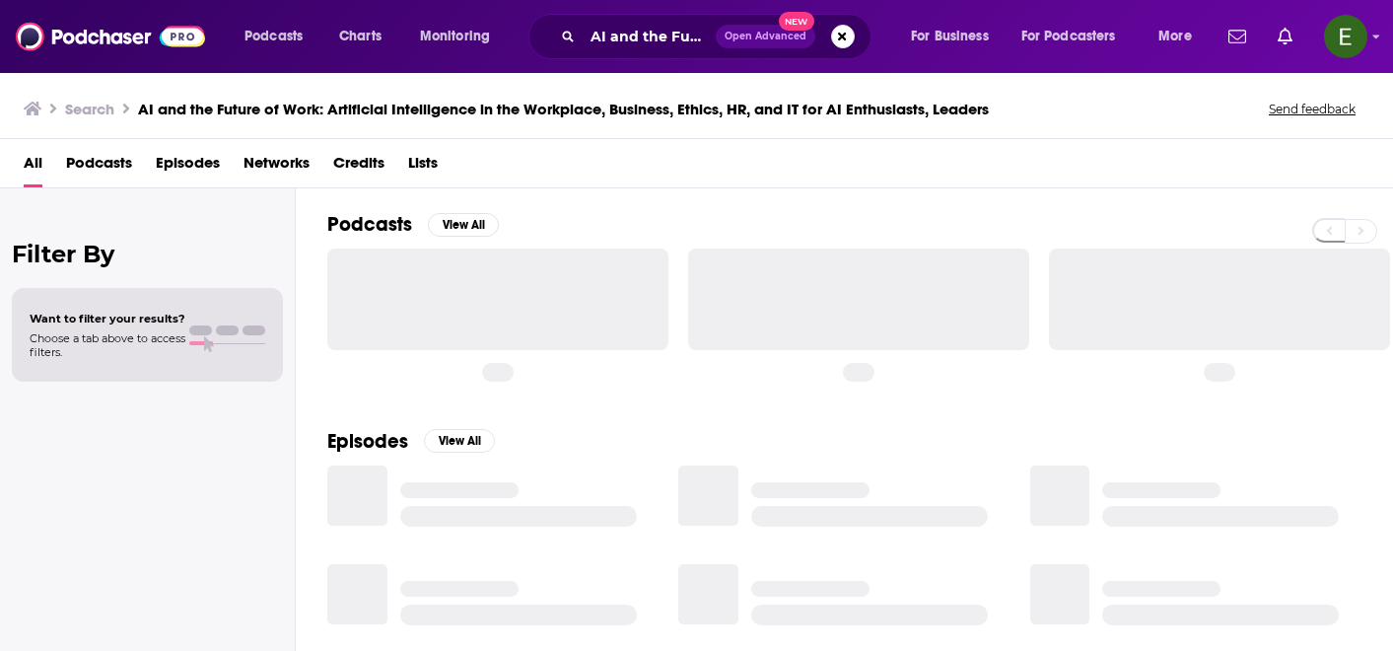 The height and width of the screenshot is (651, 1393). I want to click on a: Podcasts, so click(99, 167).